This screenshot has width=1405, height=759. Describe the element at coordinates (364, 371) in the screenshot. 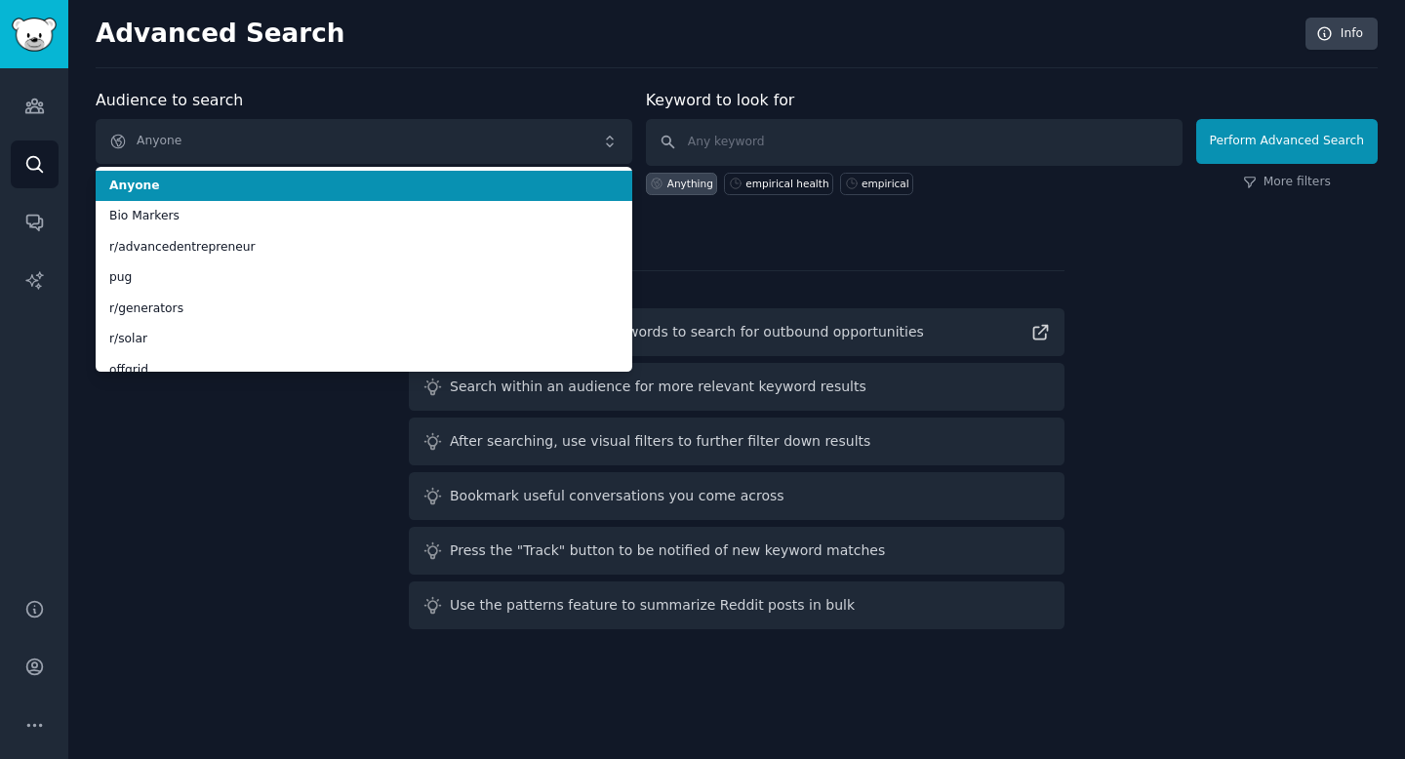

I see `span: offgrid` at that location.